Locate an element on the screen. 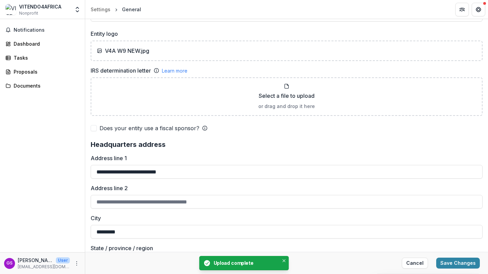 This screenshot has height=274, width=488. nav: breadcrumb is located at coordinates (116, 9).